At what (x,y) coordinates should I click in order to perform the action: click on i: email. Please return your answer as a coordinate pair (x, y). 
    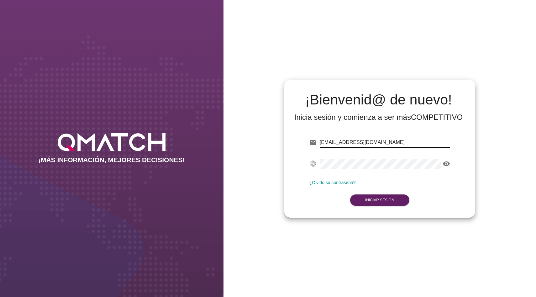
    Looking at the image, I should click on (313, 142).